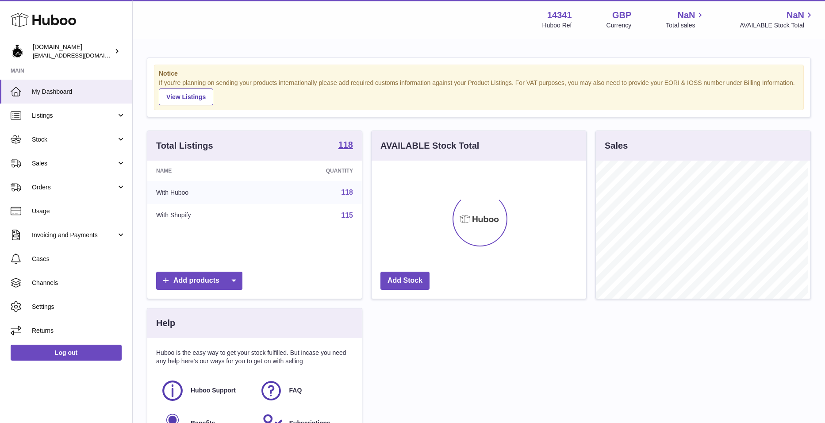 This screenshot has width=825, height=423. Describe the element at coordinates (479, 92) in the screenshot. I see `div: If you're planning on sending your products internationally please add required customs informati...` at that location.